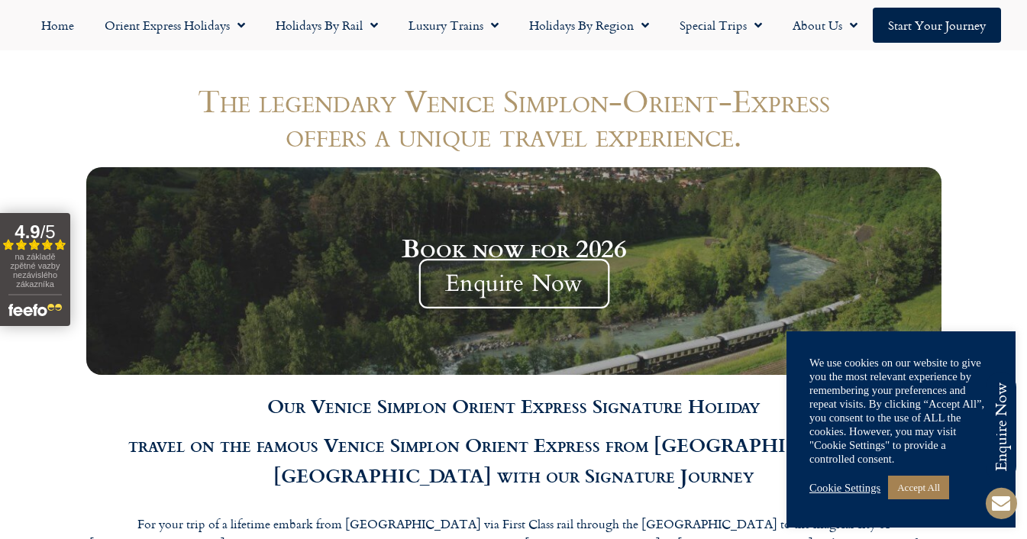 This screenshot has height=539, width=1027. What do you see at coordinates (175, 25) in the screenshot?
I see `a: Orient Express Holidays` at bounding box center [175, 25].